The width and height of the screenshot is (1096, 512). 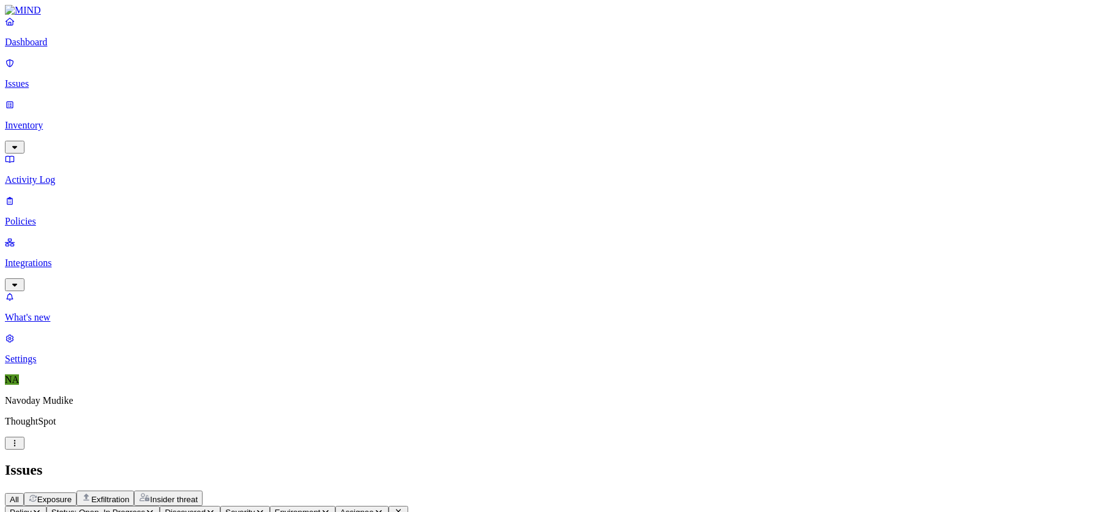 What do you see at coordinates (110, 499) in the screenshot?
I see `span: Exfiltration` at bounding box center [110, 499].